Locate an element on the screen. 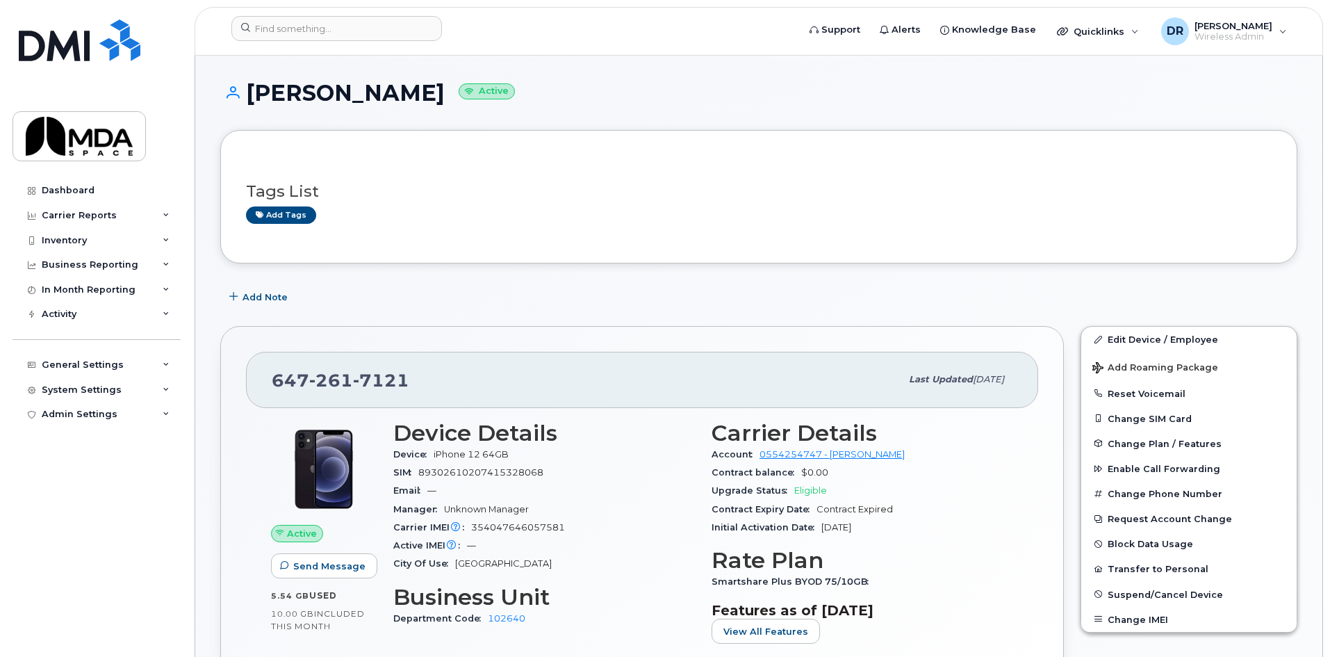 The image size is (1330, 657). h3: Tags List is located at coordinates (759, 191).